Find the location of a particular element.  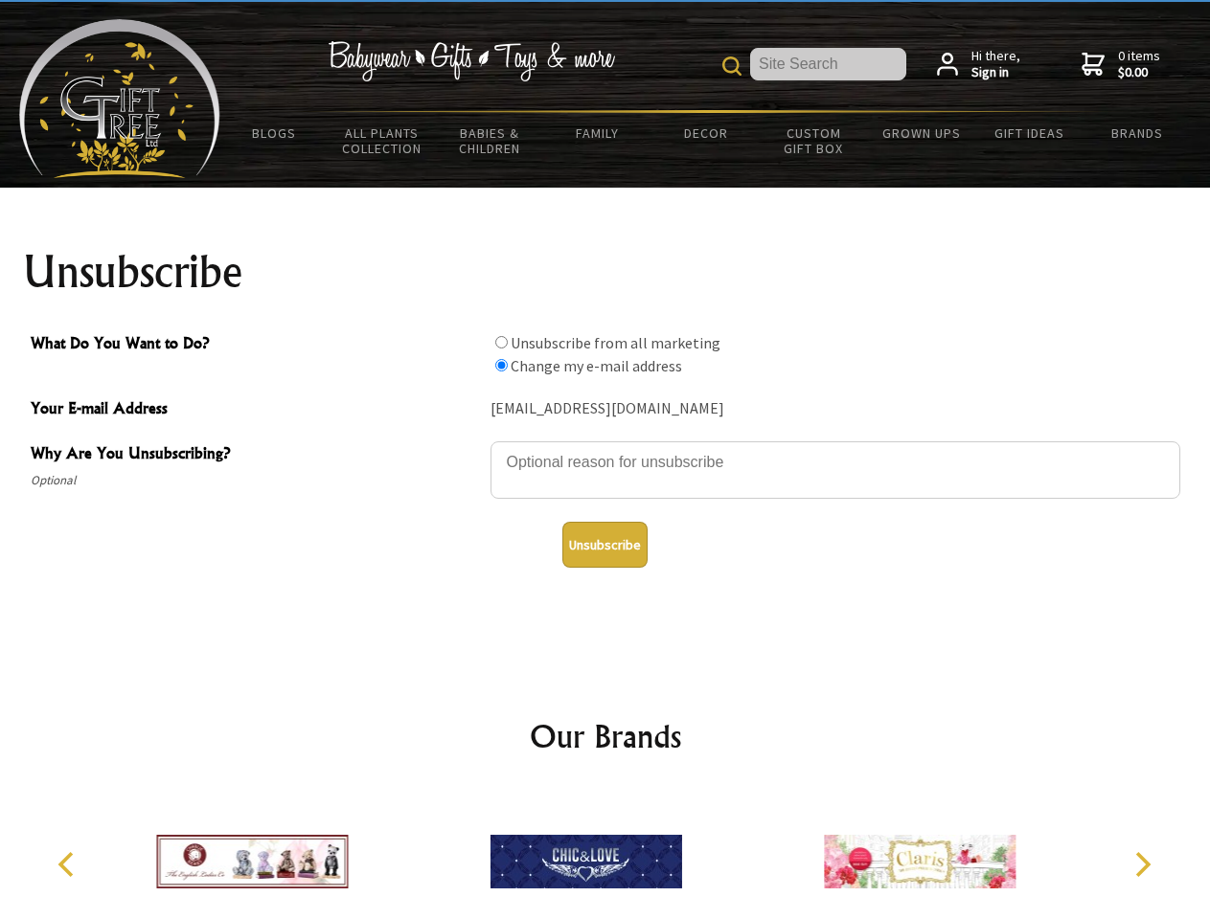

input: Site Search is located at coordinates (827, 64).